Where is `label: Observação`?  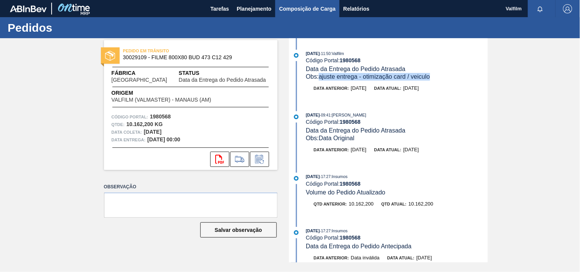
label: Observação is located at coordinates (191, 187).